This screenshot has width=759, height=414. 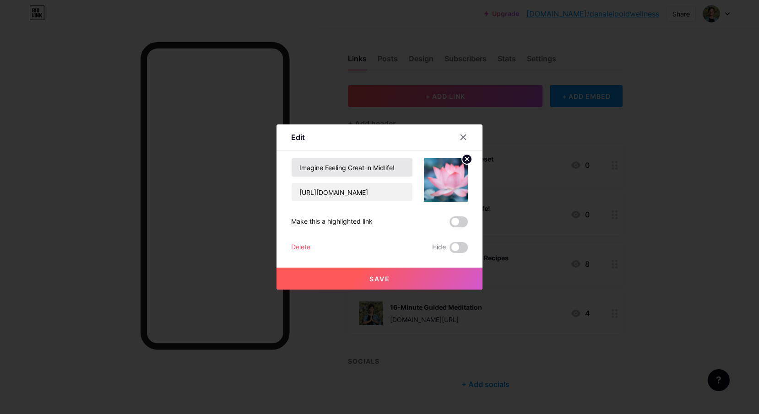 What do you see at coordinates (298, 137) in the screenshot?
I see `div: Edit` at bounding box center [298, 137].